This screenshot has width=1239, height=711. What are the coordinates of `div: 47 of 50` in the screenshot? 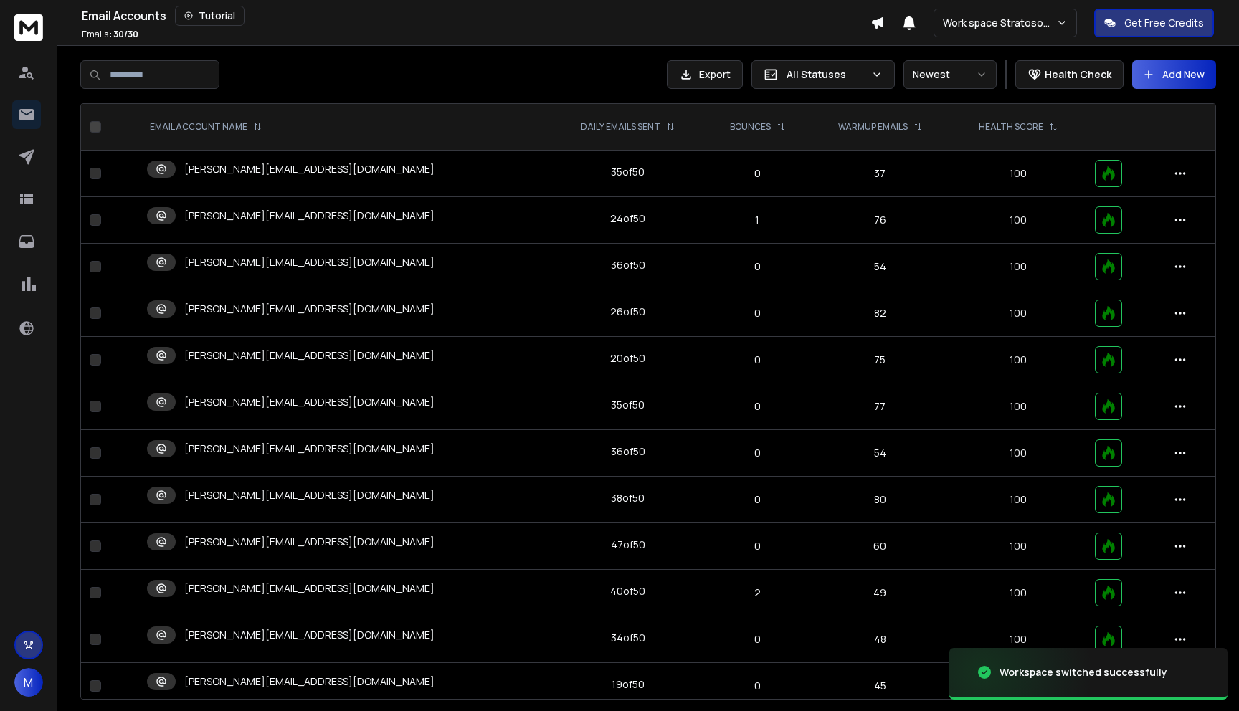 It's located at (628, 545).